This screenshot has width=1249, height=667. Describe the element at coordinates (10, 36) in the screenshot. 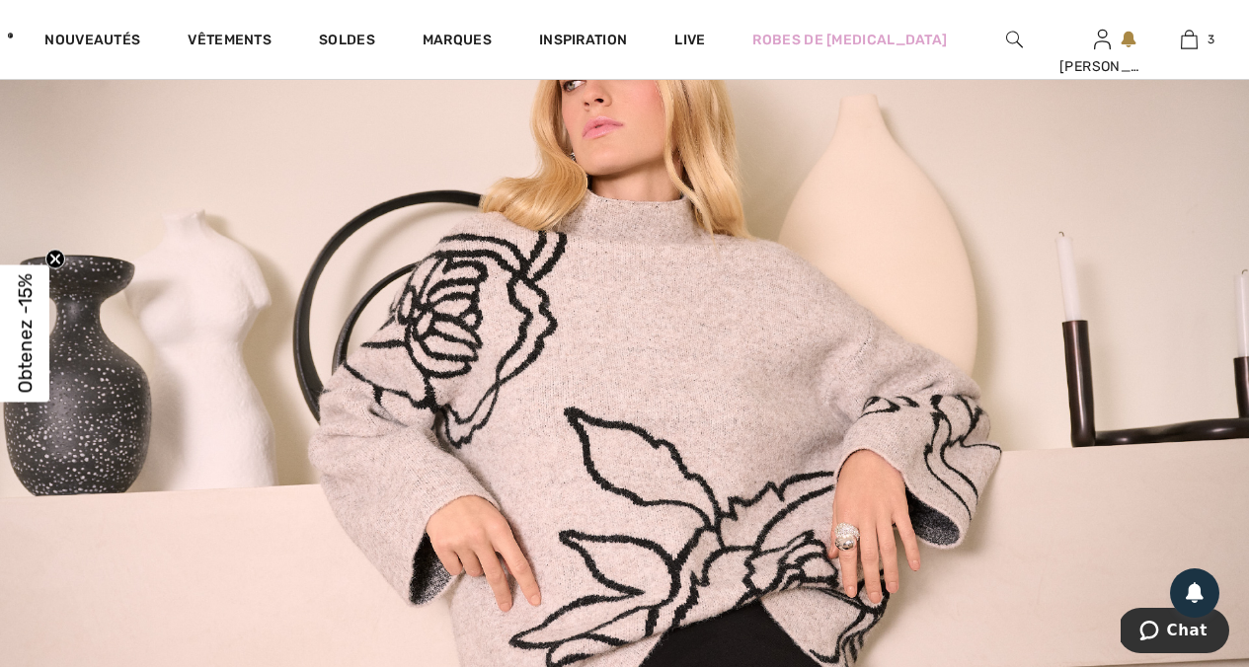

I see `img: 1ère Avenue` at that location.